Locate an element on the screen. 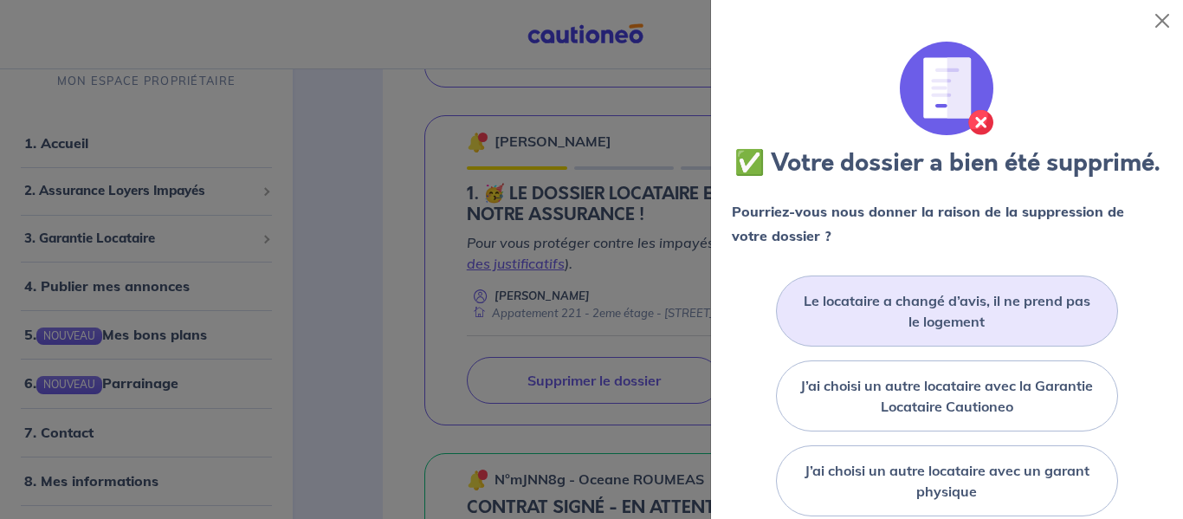 The height and width of the screenshot is (519, 1183). label: J’ai choisi un autre locataire avec la Garantie Locataire Cautioneo is located at coordinates (946, 396).